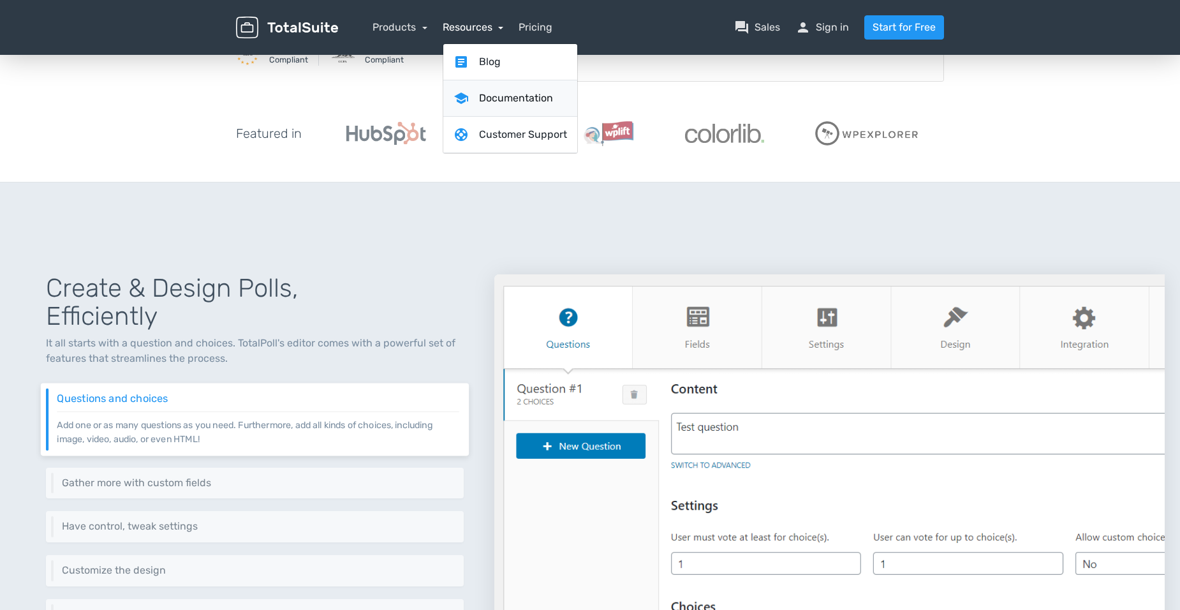  I want to click on h6: Gather more with custom fields, so click(258, 483).